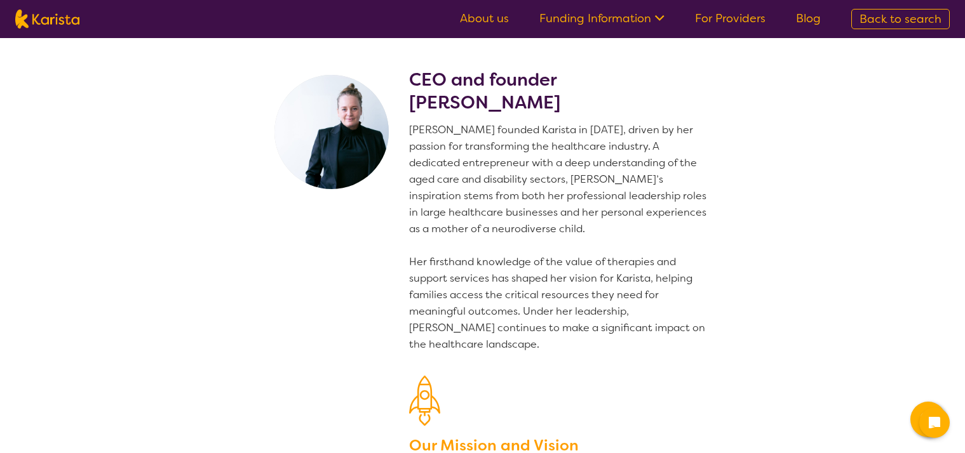 This screenshot has height=453, width=965. Describe the element at coordinates (808, 18) in the screenshot. I see `a: Blog` at that location.